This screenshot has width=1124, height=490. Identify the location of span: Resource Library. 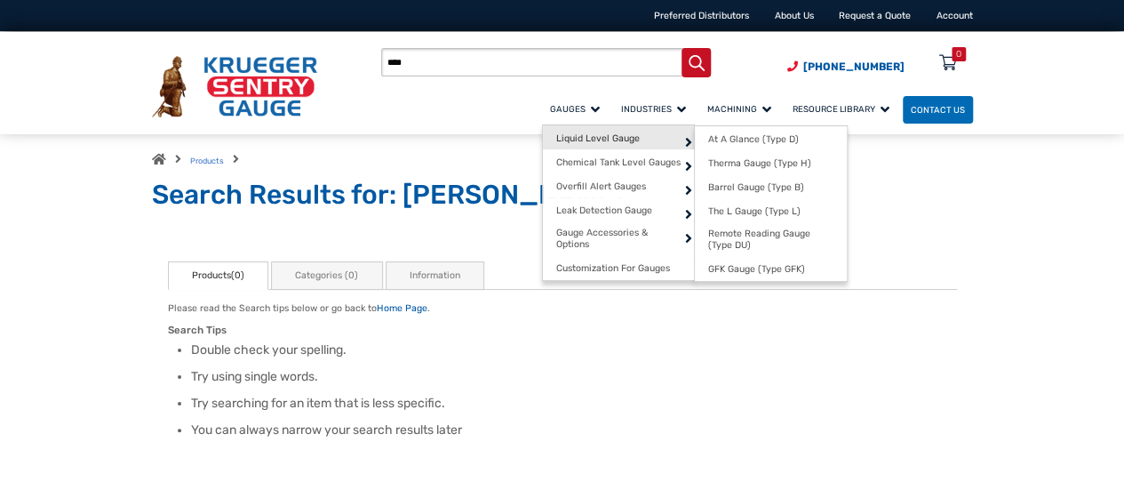
(841, 108).